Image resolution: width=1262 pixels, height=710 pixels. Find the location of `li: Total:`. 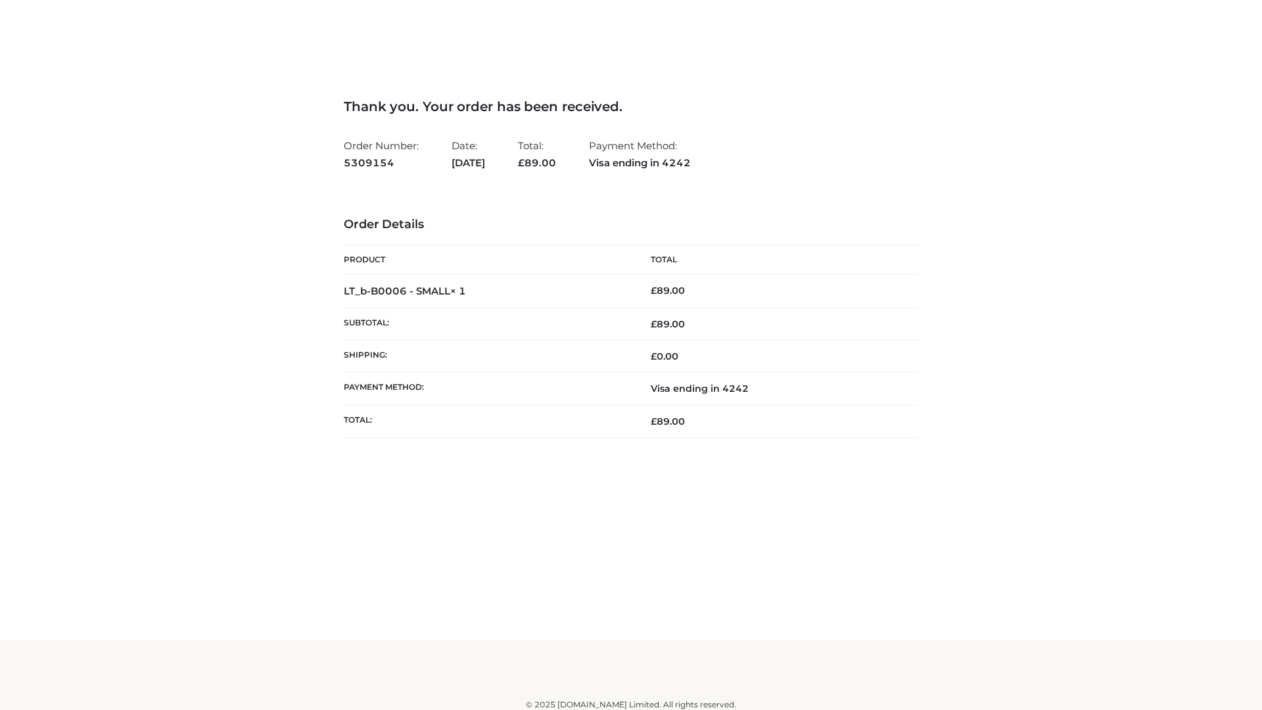

li: Total: is located at coordinates (537, 154).